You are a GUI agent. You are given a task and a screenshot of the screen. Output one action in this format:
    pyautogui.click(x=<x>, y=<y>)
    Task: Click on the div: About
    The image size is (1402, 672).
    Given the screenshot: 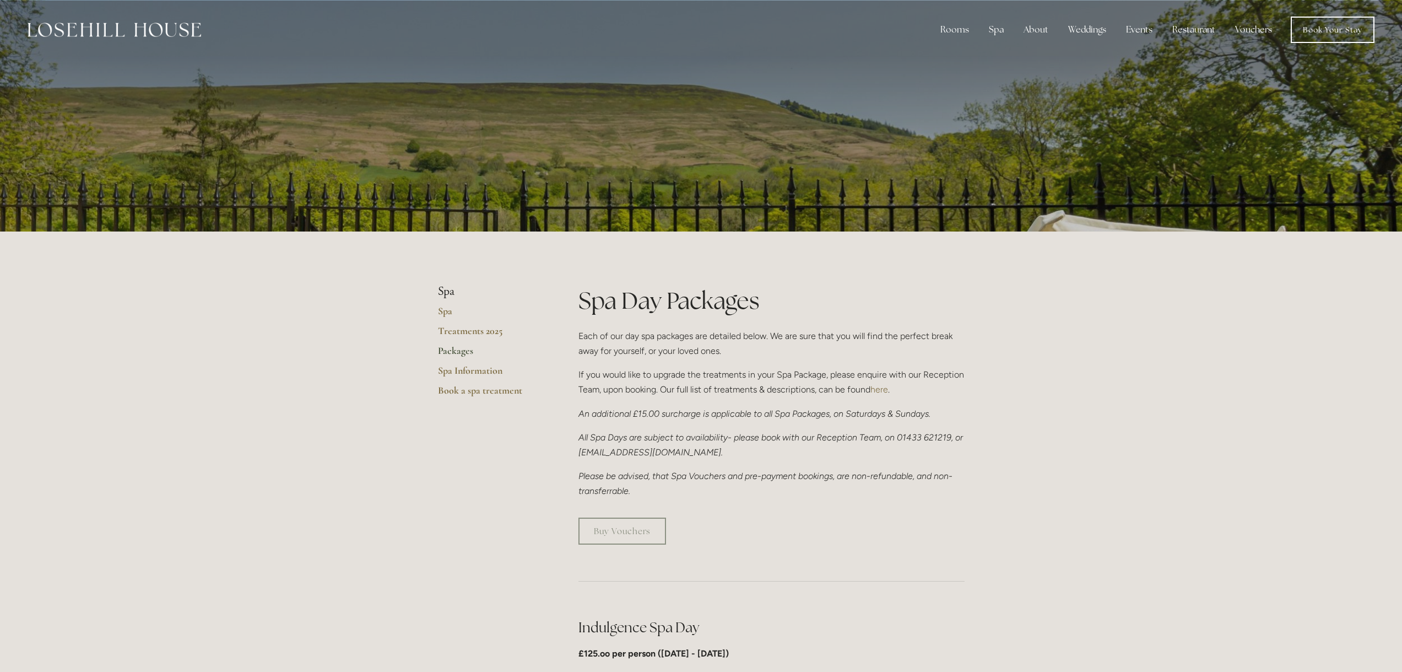 What is the action you would take?
    pyautogui.click(x=1036, y=30)
    